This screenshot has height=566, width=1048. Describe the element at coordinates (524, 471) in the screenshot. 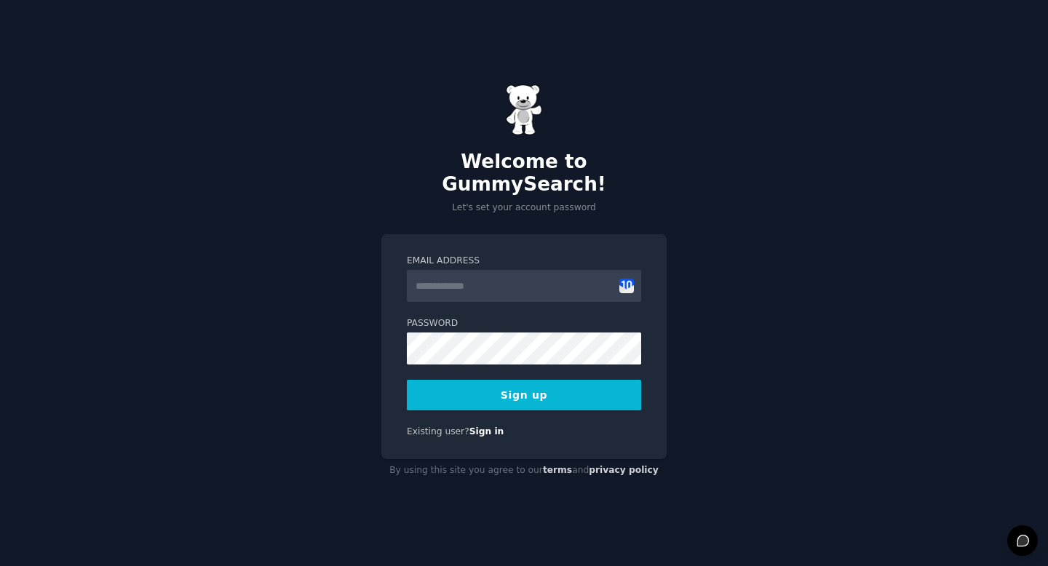

I see `div: By using this site you agree to our and` at that location.